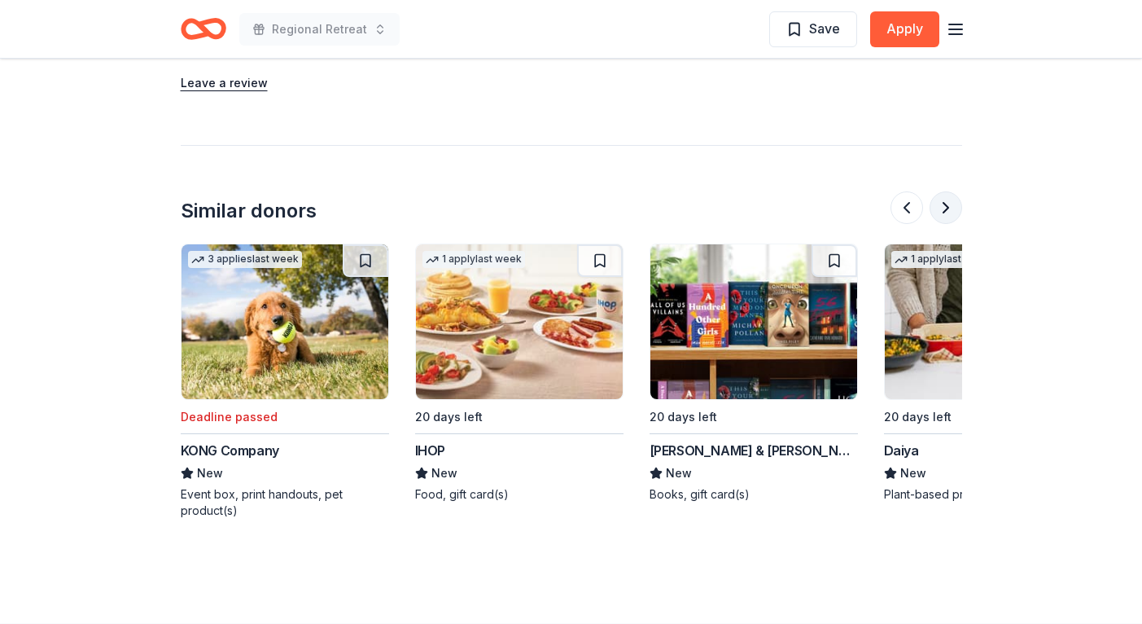 The height and width of the screenshot is (624, 1142). I want to click on button: Save, so click(813, 29).